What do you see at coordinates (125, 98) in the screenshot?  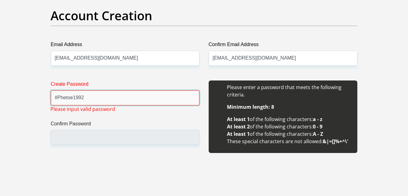 I see `input: Create Password` at bounding box center [125, 98].